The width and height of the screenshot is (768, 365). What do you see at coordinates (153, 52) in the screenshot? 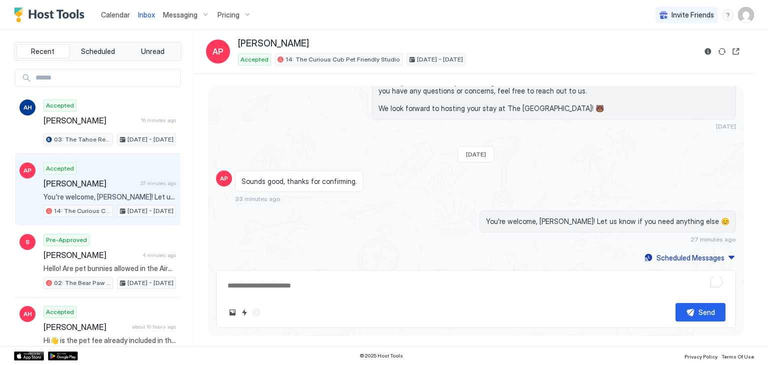
I see `button: Unread` at bounding box center [153, 52].